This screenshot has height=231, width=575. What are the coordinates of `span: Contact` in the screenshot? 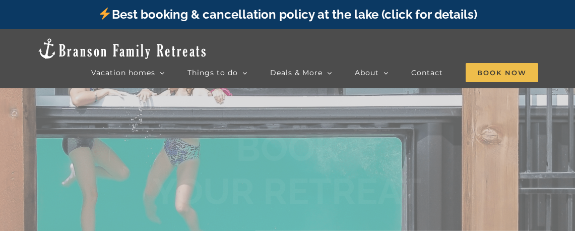 It's located at (427, 73).